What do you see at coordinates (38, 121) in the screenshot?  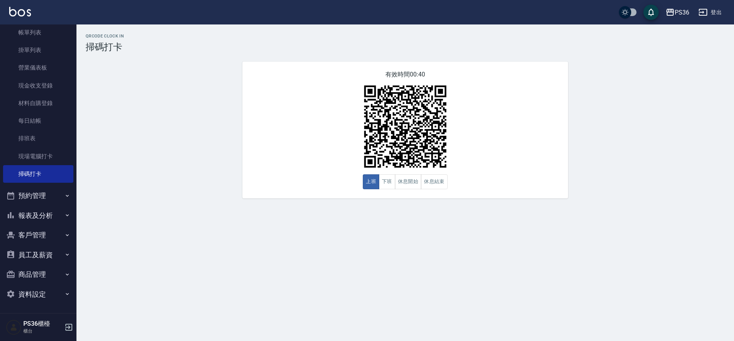 I see `a: 每日結帳` at bounding box center [38, 121].